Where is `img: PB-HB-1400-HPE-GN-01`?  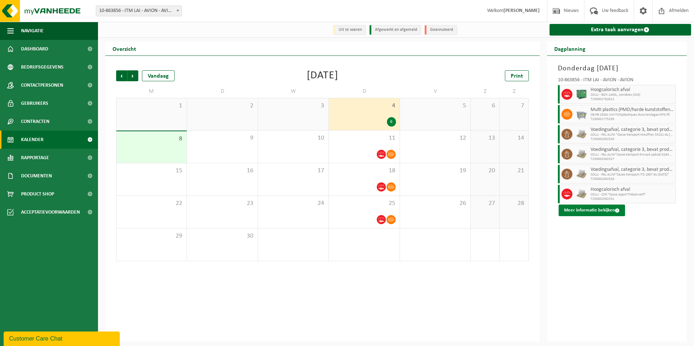 img: PB-HB-1400-HPE-GN-01 is located at coordinates (582, 94).